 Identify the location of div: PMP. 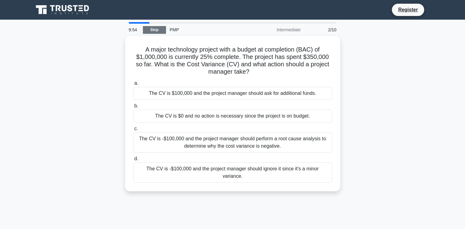
(208, 30).